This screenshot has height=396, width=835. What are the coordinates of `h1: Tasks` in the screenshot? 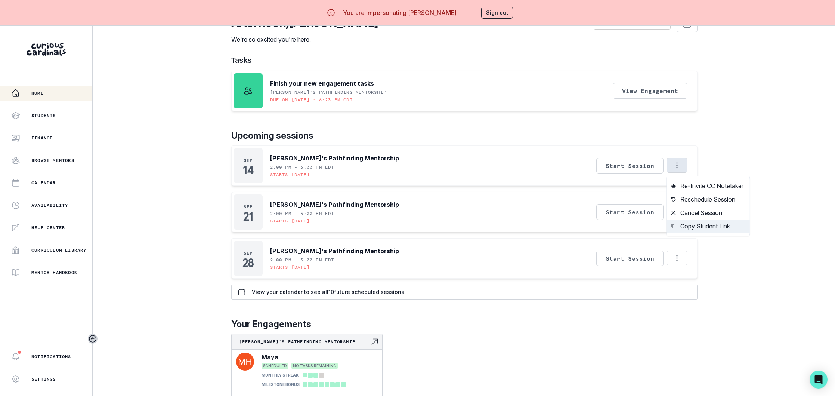 It's located at (464, 60).